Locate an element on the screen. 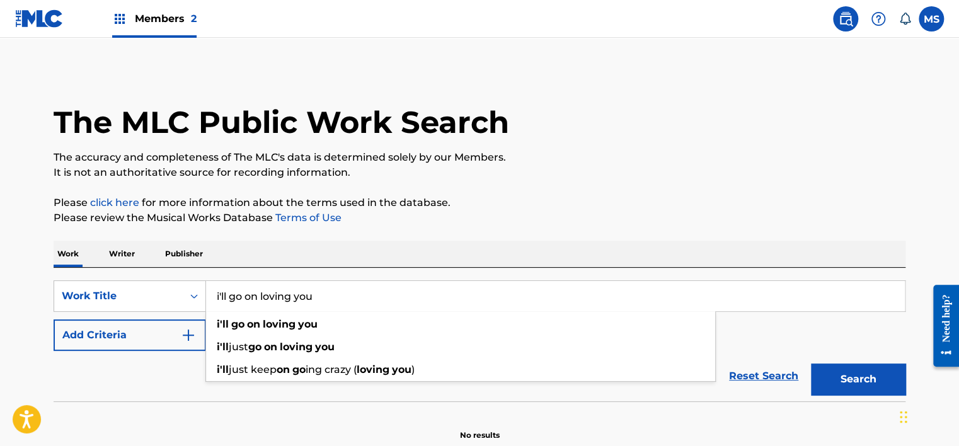  span: 2 is located at coordinates (193, 18).